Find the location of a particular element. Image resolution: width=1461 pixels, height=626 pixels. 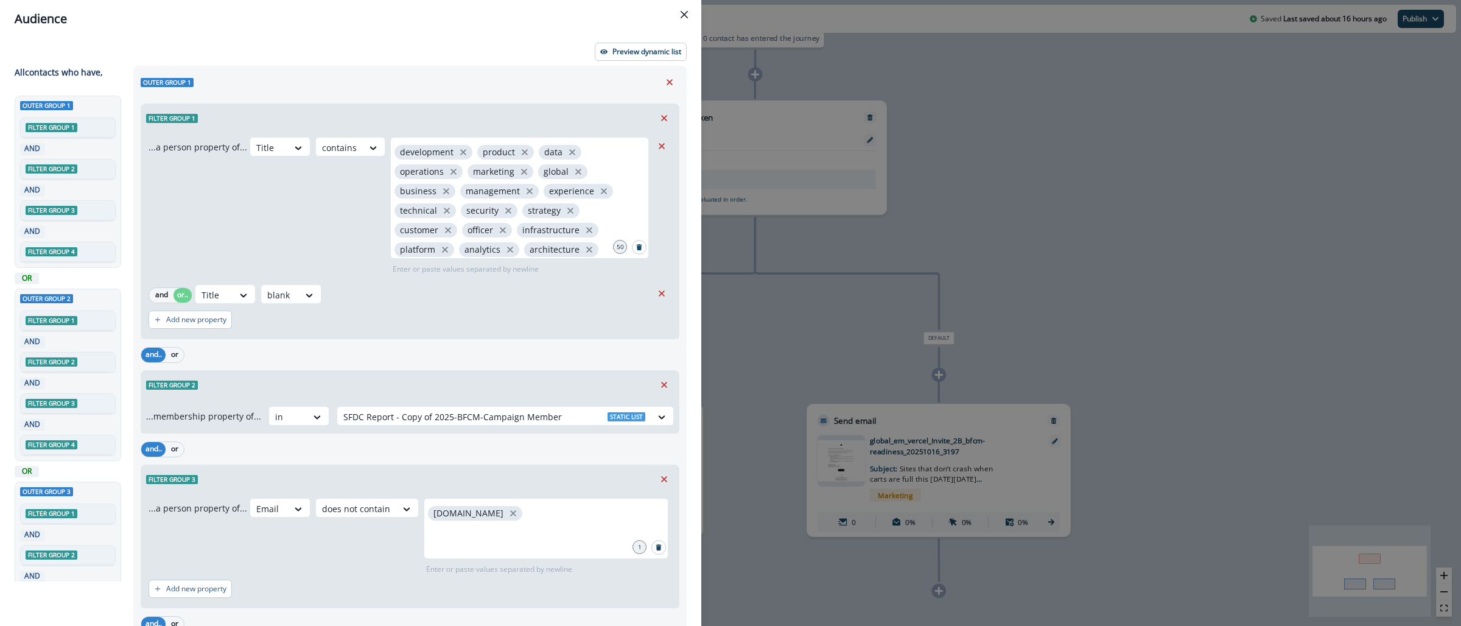

p: Preview dynamic list is located at coordinates (646, 52).